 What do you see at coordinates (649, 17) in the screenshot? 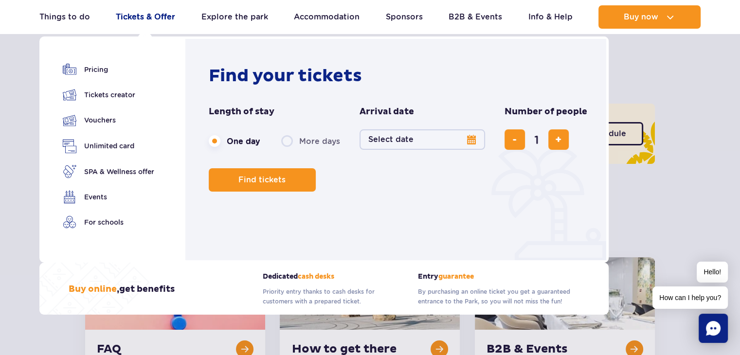
I see `button: Buy now` at bounding box center [649, 17].